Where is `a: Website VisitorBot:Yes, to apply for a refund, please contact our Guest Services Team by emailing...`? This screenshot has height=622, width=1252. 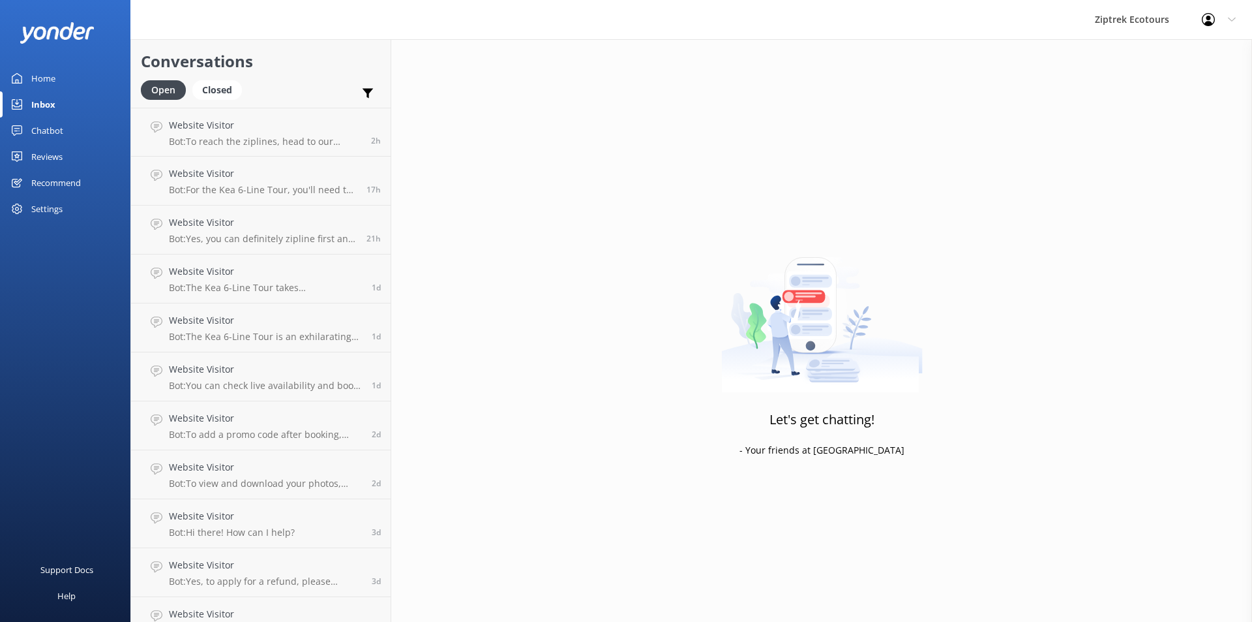 a: Website VisitorBot:Yes, to apply for a refund, please contact our Guest Services Team by emailing... is located at coordinates (261, 572).